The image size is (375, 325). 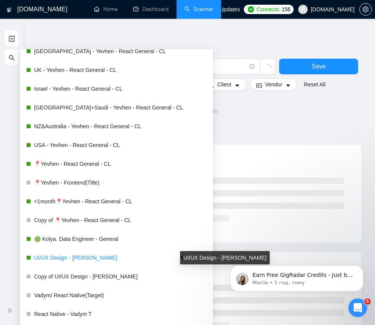 I want to click on li: Switzerland - Yevhen - React General - СL, so click(x=116, y=51).